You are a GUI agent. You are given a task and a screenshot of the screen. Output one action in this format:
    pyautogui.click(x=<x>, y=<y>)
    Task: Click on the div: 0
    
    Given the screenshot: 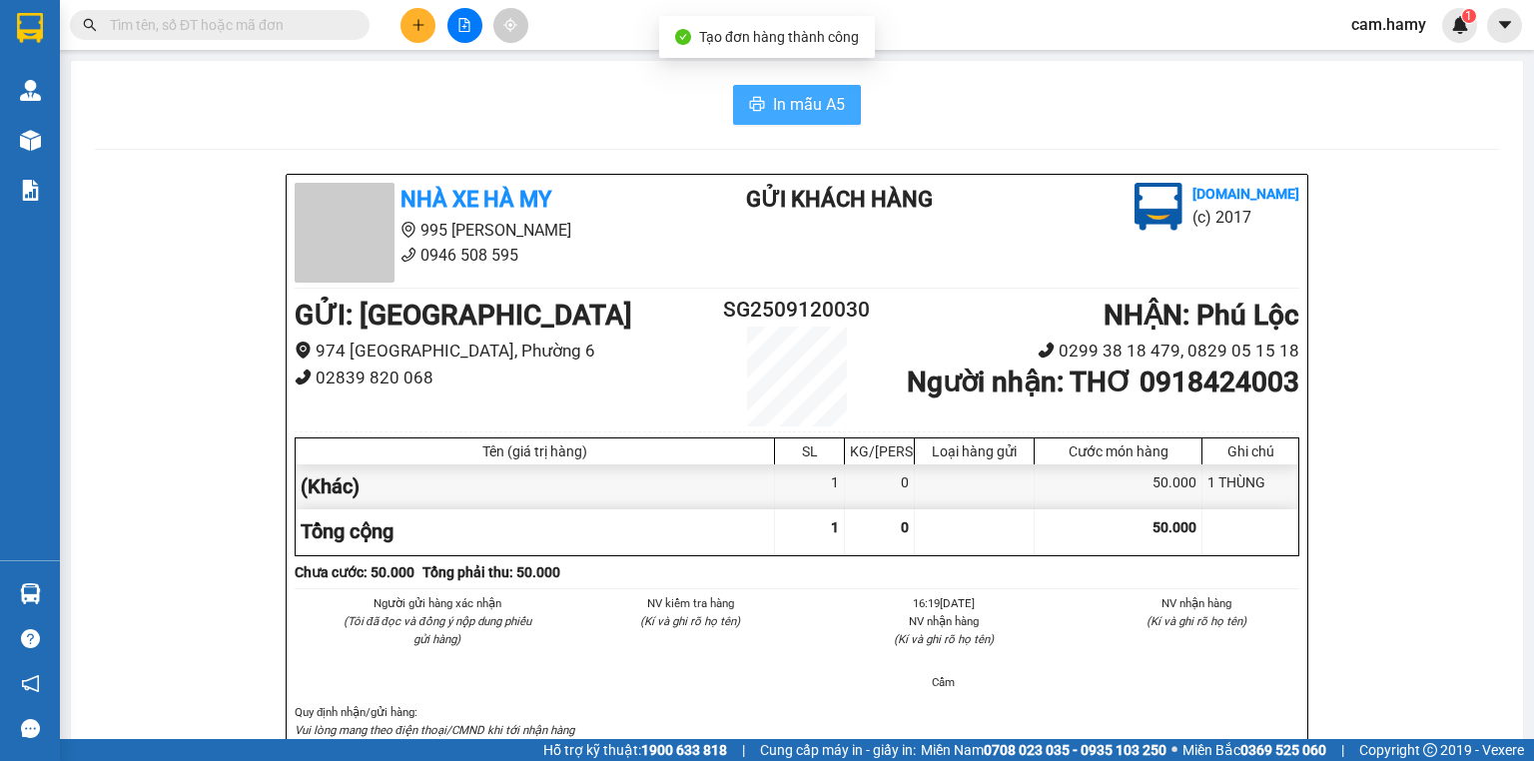 What is the action you would take?
    pyautogui.click(x=880, y=486)
    